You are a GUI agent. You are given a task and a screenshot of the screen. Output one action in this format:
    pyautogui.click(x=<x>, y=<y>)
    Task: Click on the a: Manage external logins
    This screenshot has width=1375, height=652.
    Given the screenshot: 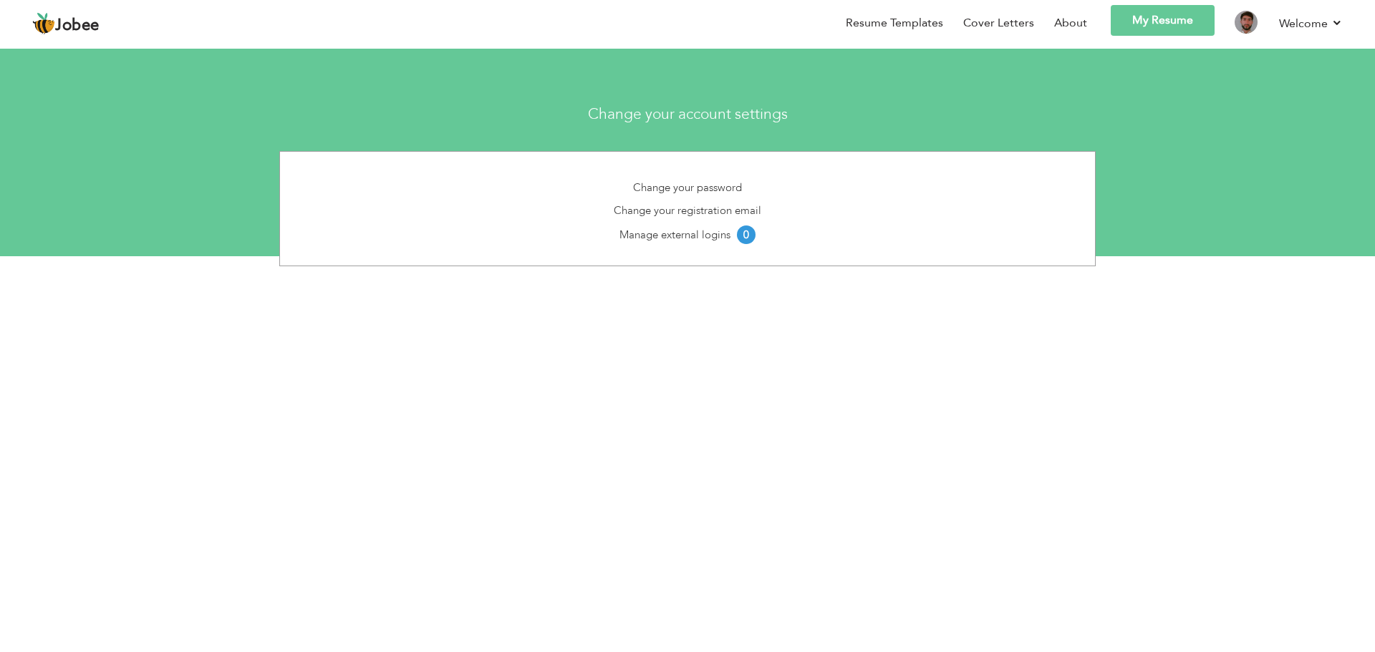 What is the action you would take?
    pyautogui.click(x=675, y=235)
    